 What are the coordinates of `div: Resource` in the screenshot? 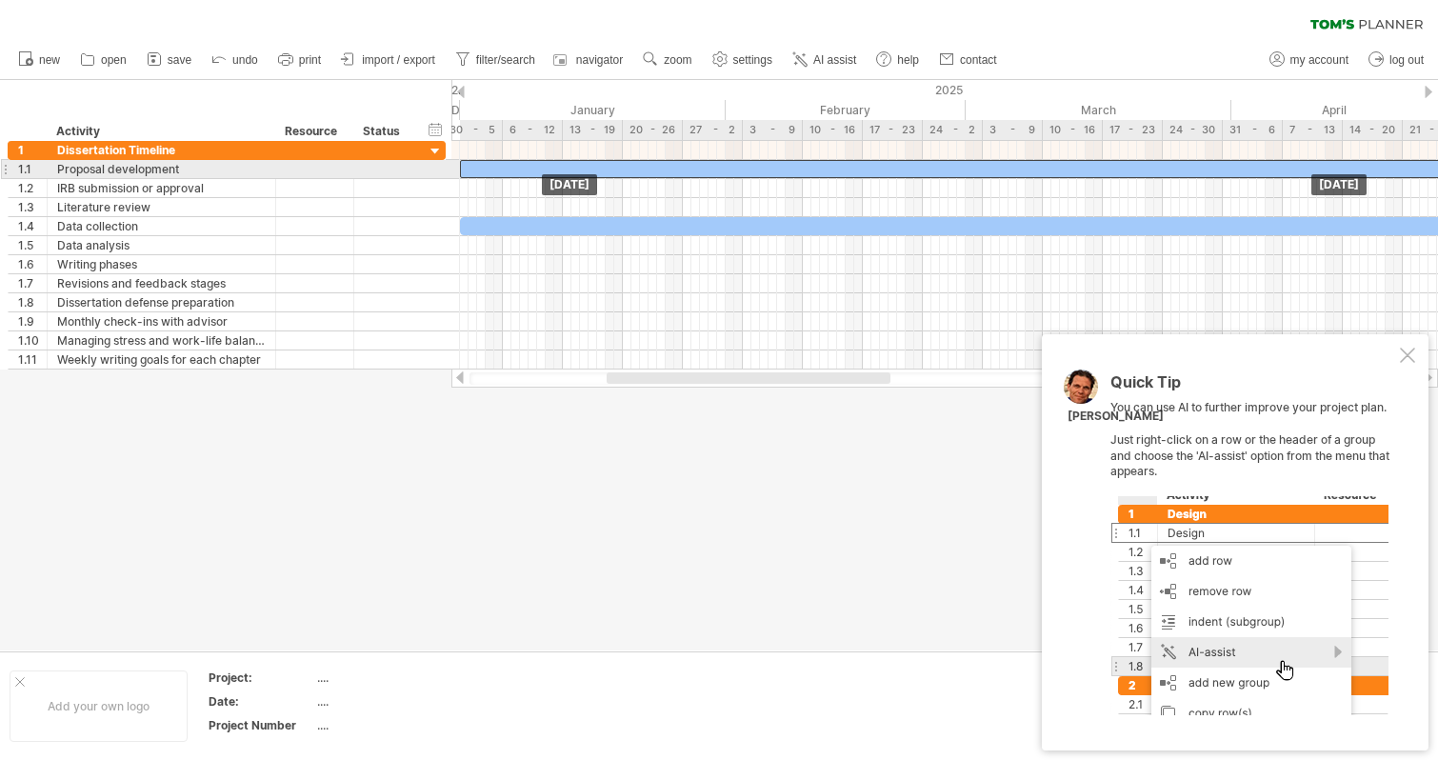 It's located at (313, 131).